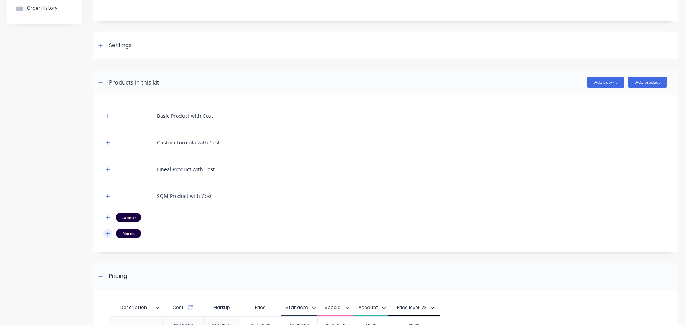  I want to click on div: Account, so click(368, 308).